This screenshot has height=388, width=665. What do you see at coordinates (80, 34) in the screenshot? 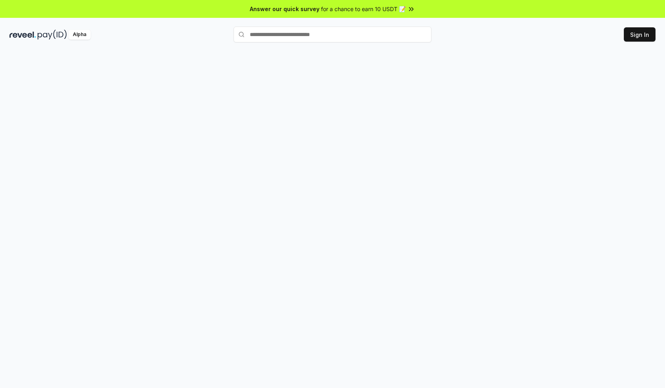
I see `div: Alpha` at bounding box center [80, 34].